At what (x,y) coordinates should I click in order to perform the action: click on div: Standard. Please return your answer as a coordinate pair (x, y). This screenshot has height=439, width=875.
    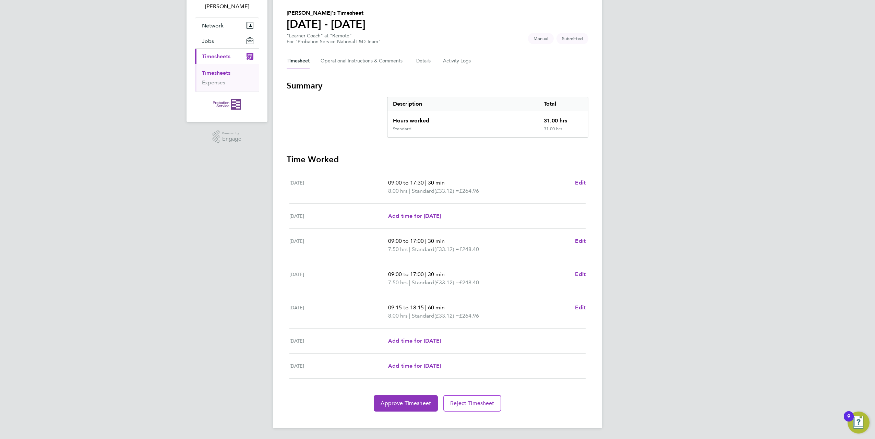
    Looking at the image, I should click on (402, 129).